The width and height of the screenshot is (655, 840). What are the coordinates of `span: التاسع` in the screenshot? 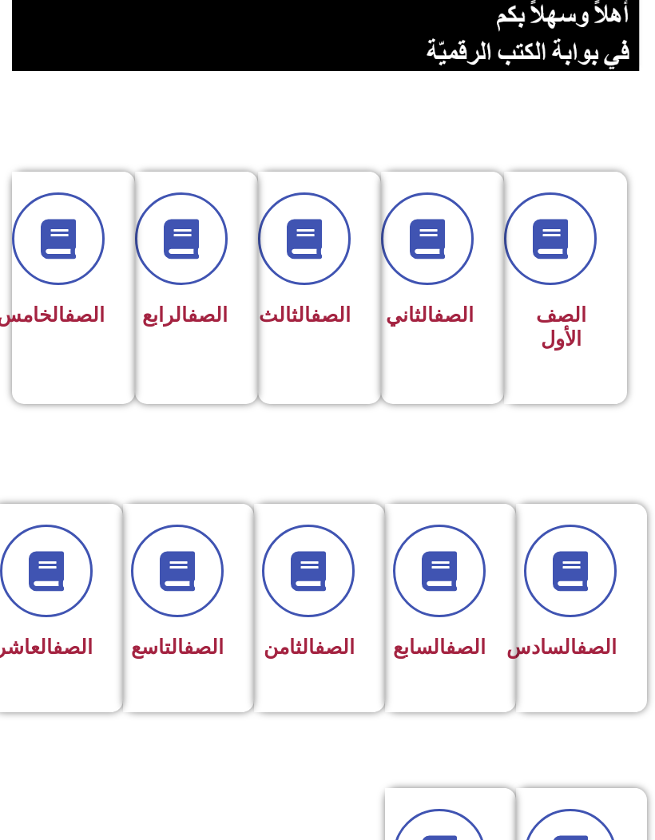 It's located at (177, 647).